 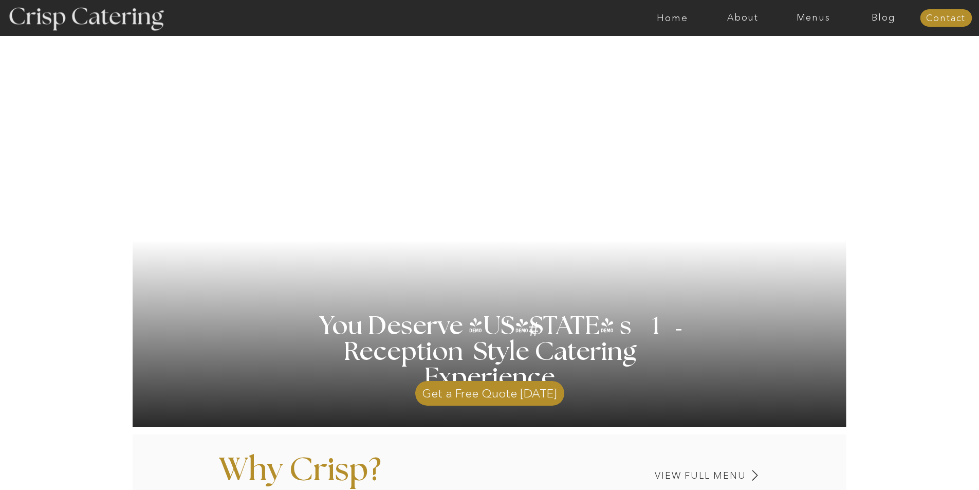 I want to click on h3: View Full Menu, so click(x=664, y=475).